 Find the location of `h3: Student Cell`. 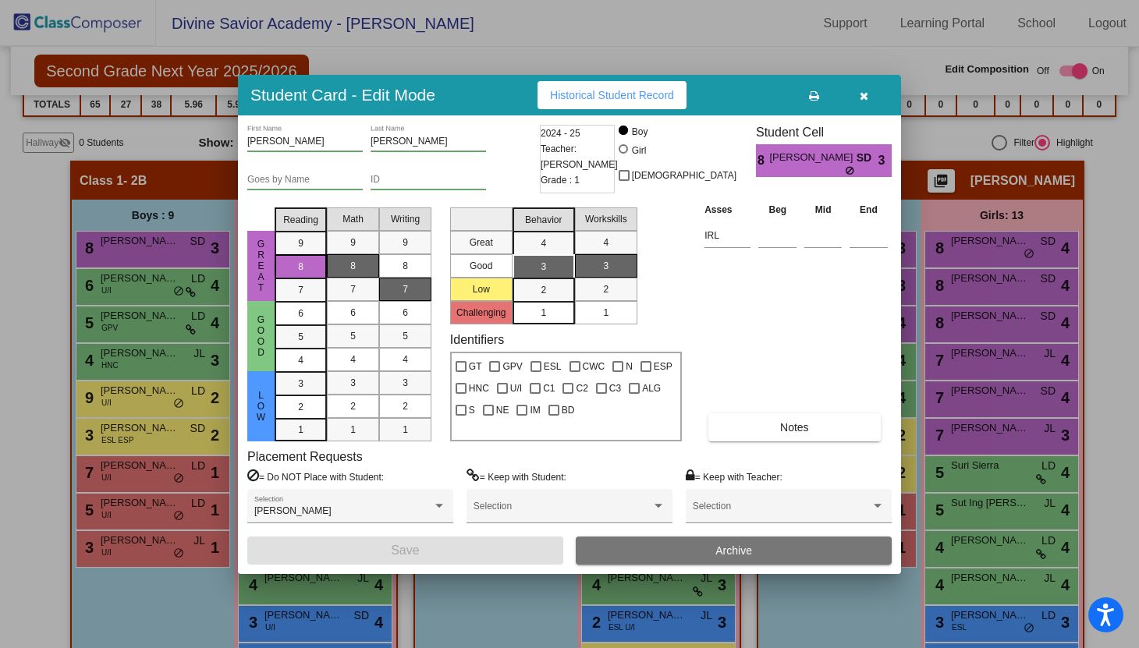

h3: Student Cell is located at coordinates (823, 132).